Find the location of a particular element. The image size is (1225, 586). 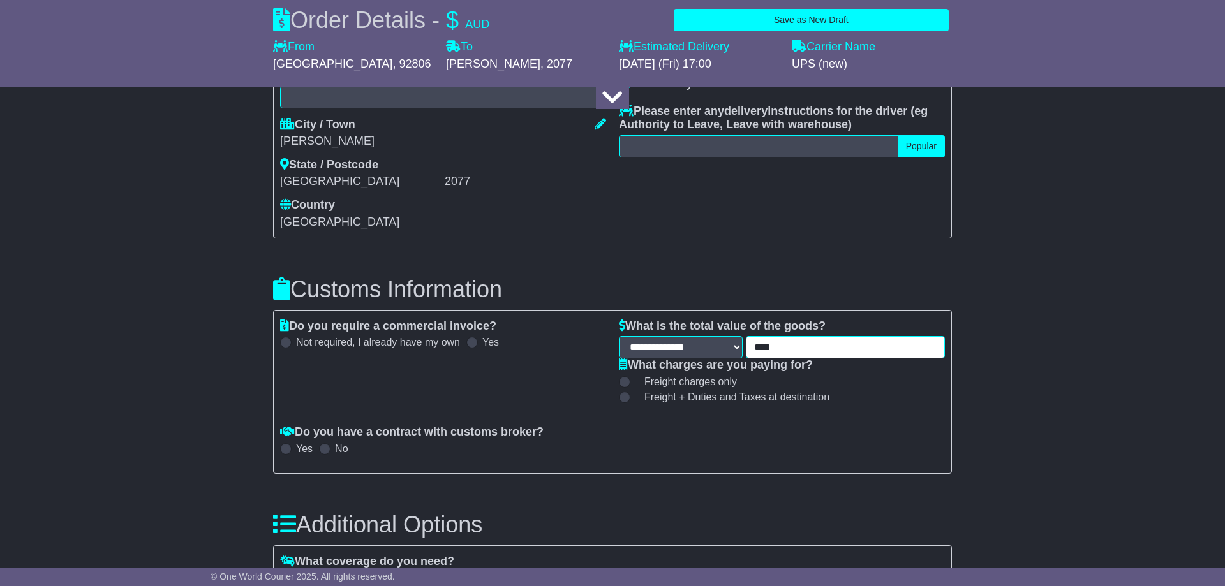

label: Do you have a contract with customs broker? is located at coordinates (412, 433).